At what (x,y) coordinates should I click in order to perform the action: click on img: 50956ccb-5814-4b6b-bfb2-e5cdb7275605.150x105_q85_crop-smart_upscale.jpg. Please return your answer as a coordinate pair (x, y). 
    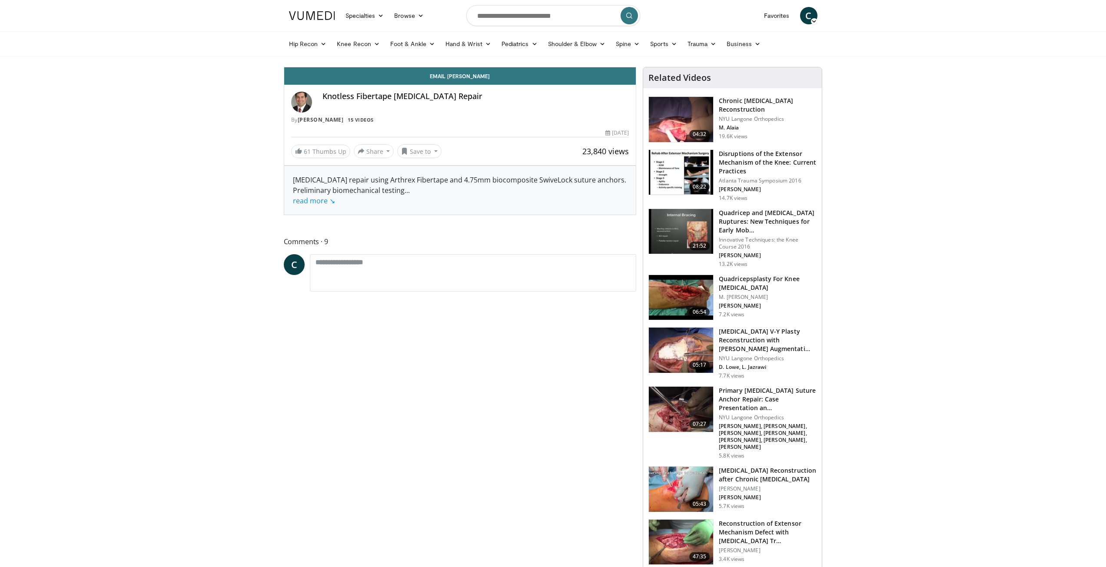
    Looking at the image, I should click on (681, 298).